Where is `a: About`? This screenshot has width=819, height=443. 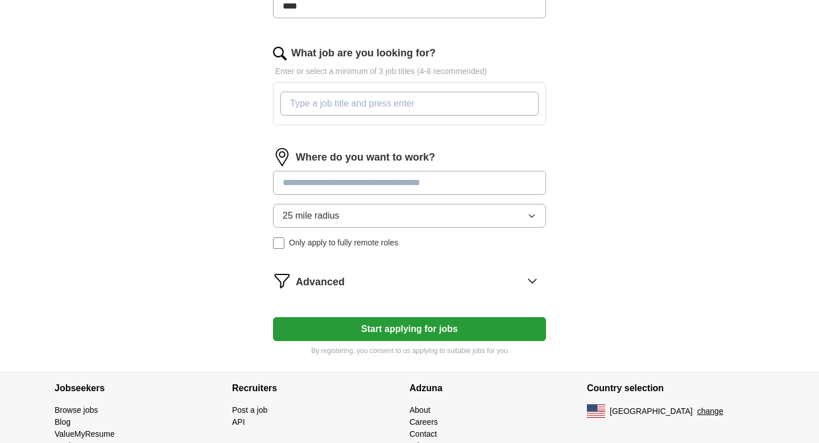 a: About is located at coordinates (420, 410).